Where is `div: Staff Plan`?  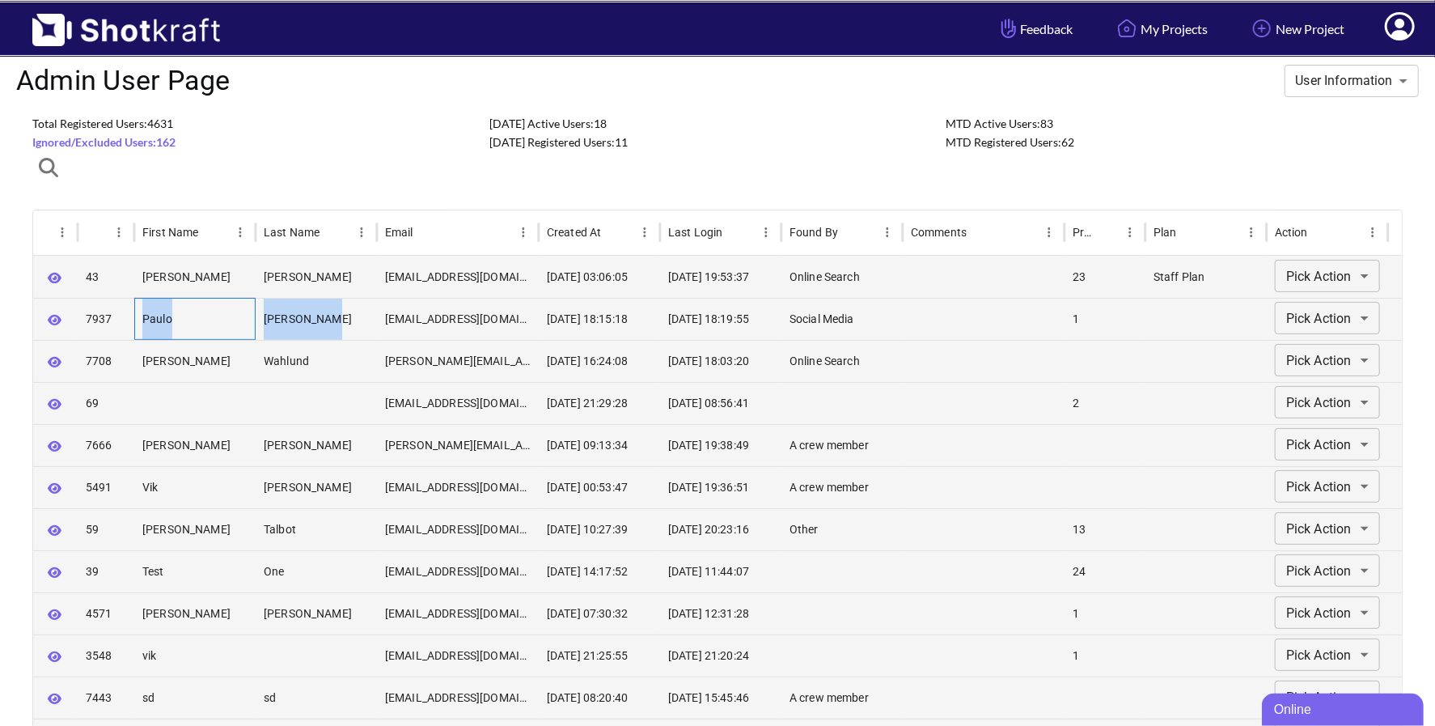 div: Staff Plan is located at coordinates (1206, 277).